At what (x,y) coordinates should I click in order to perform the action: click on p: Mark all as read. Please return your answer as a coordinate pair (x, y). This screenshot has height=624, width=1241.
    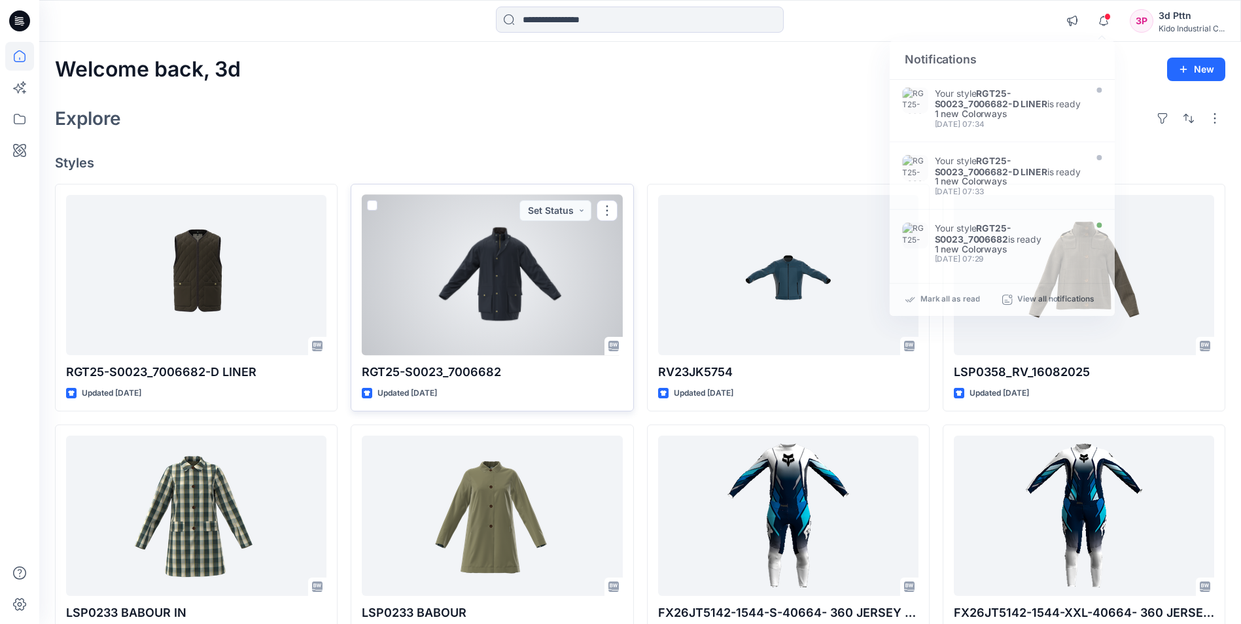
    Looking at the image, I should click on (950, 300).